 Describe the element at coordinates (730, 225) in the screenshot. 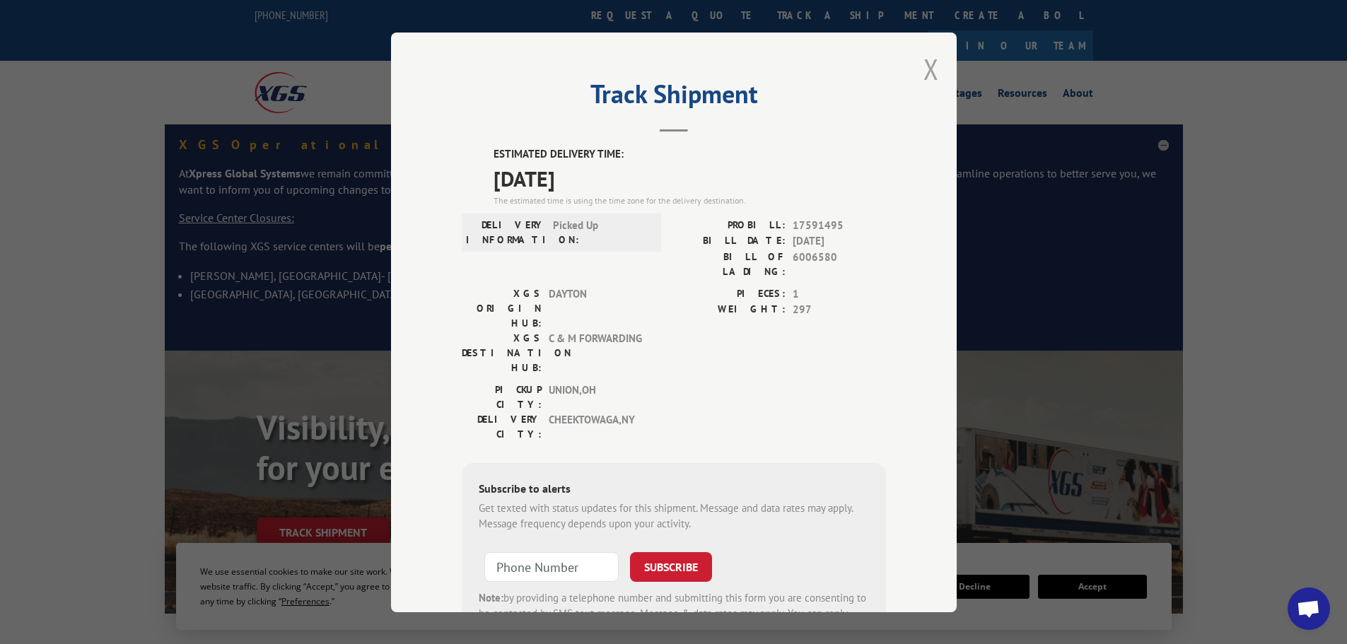

I see `label: PROBILL:` at that location.